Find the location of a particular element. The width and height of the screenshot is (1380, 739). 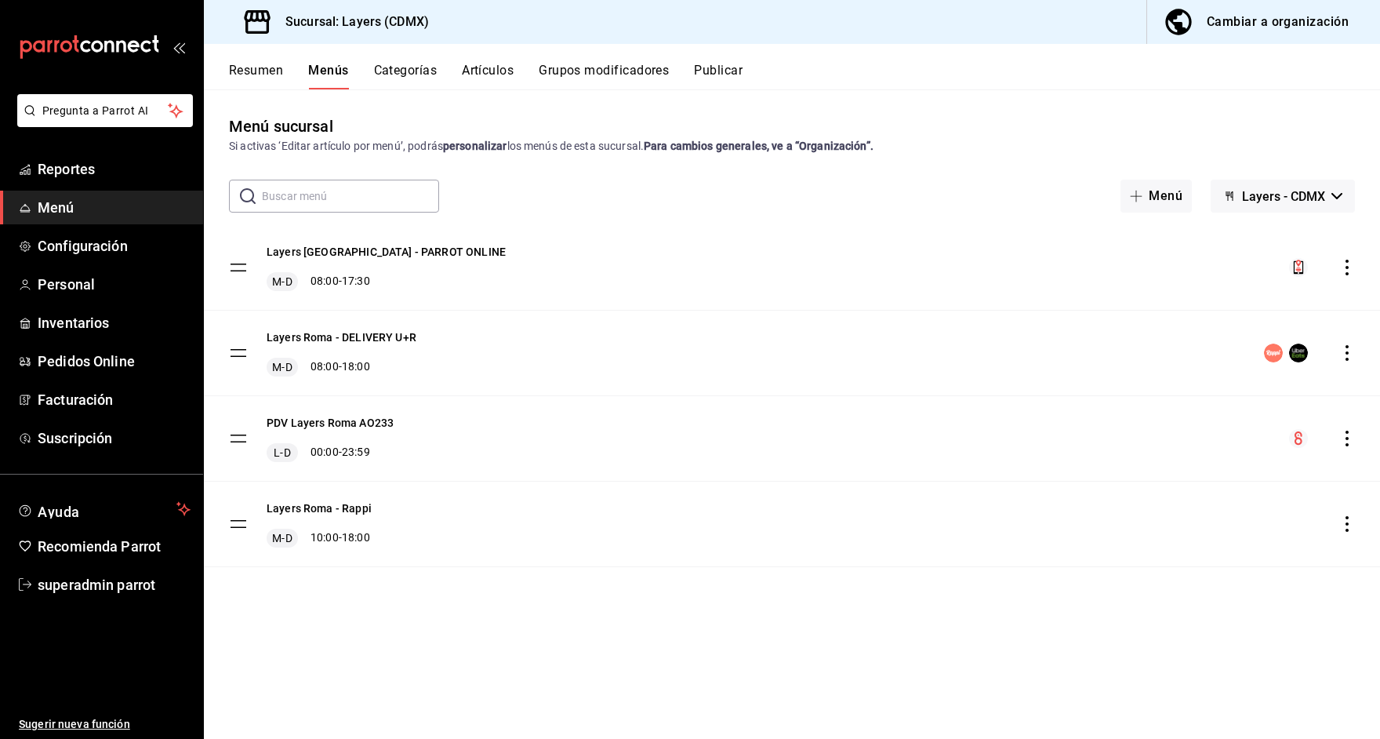

button: open_drawer_menu is located at coordinates (179, 47).